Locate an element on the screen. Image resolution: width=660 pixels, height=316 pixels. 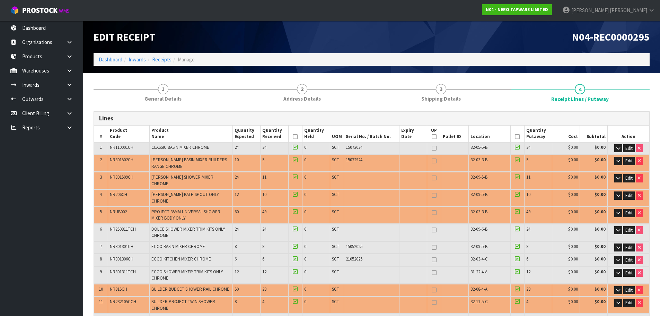
span: NR110001CH is located at coordinates (122, 147).